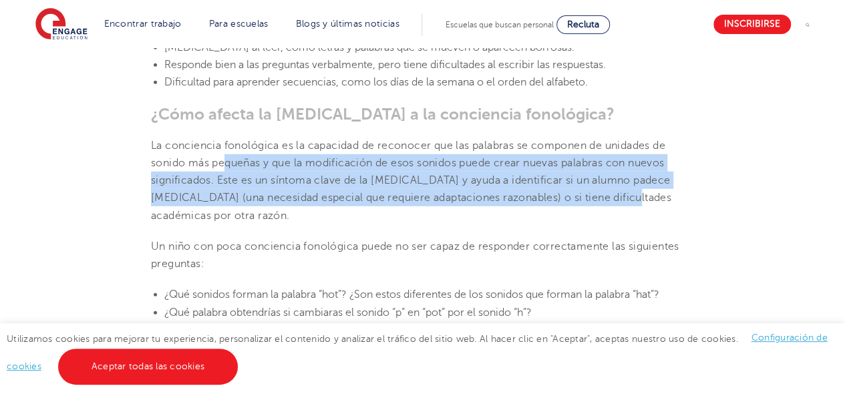  What do you see at coordinates (752, 24) in the screenshot?
I see `a: Inscribirse` at bounding box center [752, 24].